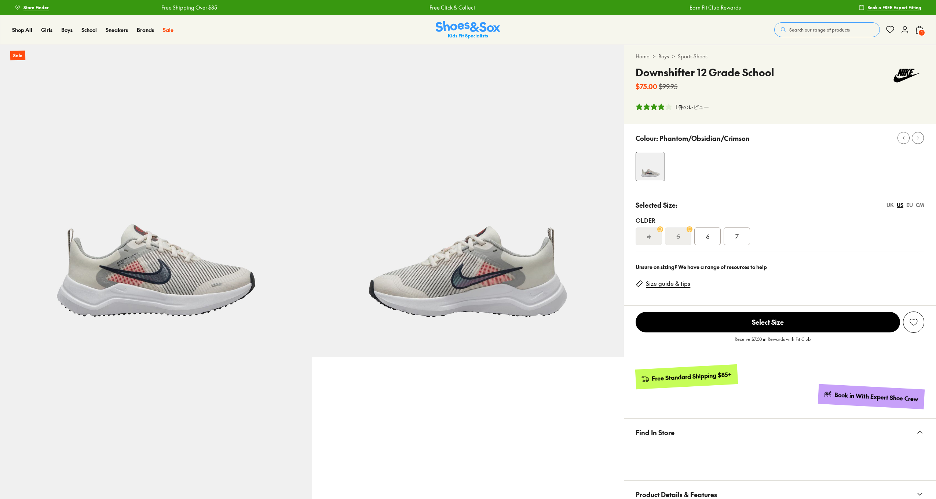 The width and height of the screenshot is (936, 499). What do you see at coordinates (89, 30) in the screenshot?
I see `span: School` at bounding box center [89, 30].